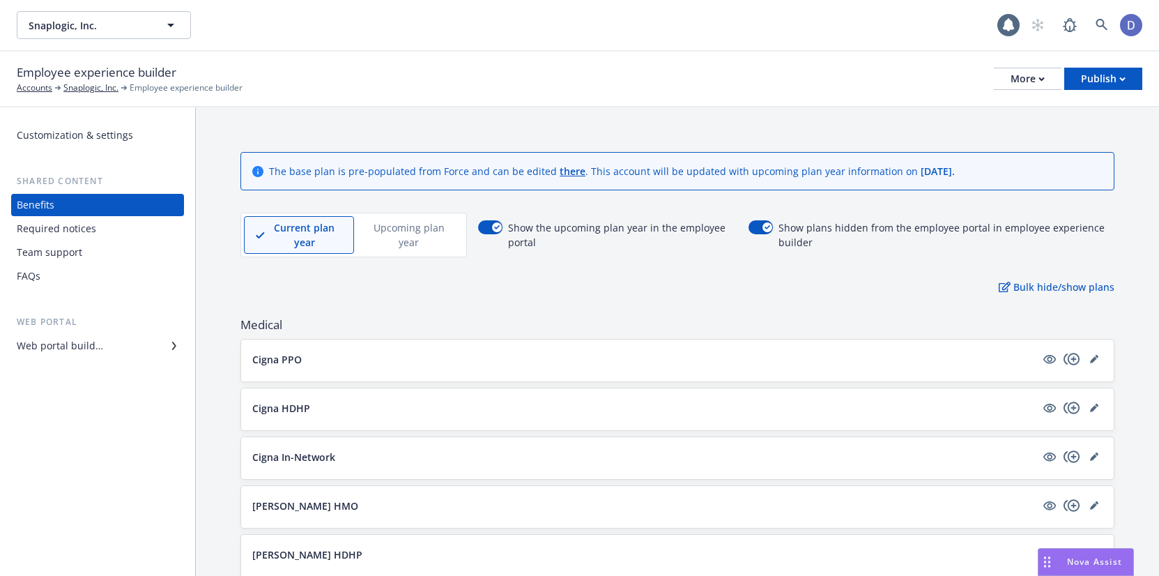  I want to click on a: Report a Bug, so click(1070, 25).